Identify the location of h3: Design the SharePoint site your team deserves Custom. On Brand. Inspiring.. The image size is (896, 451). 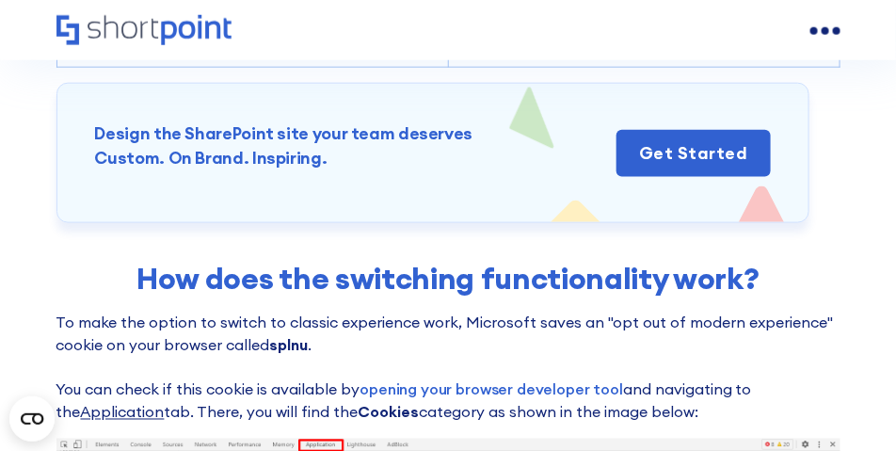
(284, 145).